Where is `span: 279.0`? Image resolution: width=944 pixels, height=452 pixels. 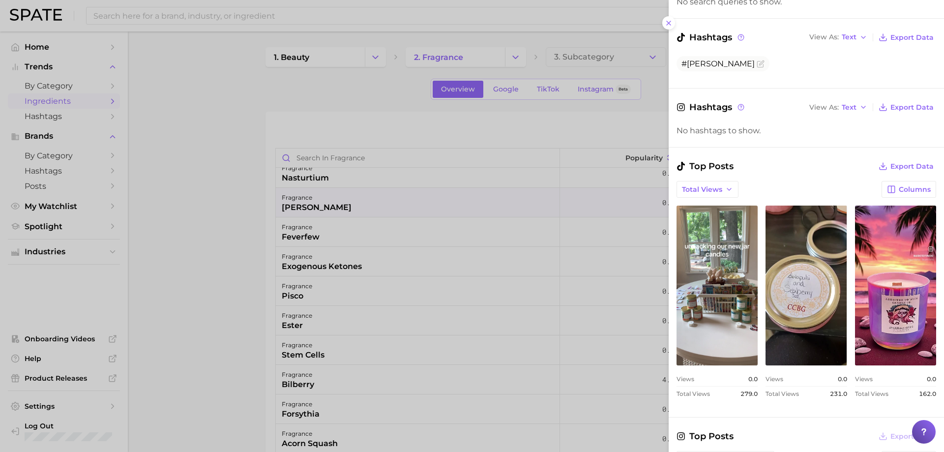 span: 279.0 is located at coordinates (749, 393).